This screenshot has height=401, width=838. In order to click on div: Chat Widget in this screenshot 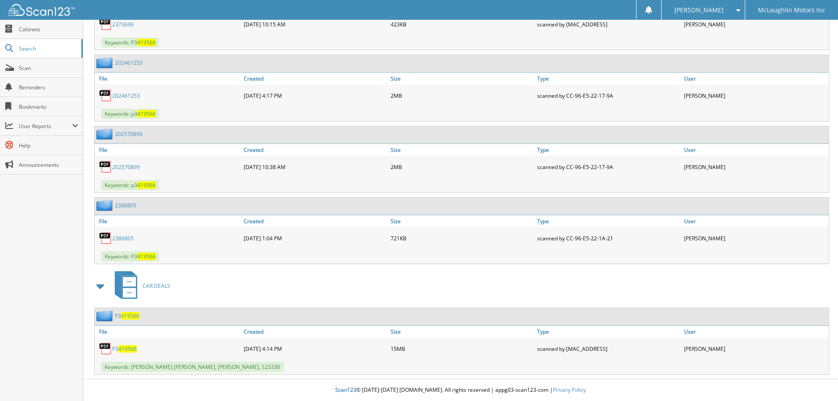, I will do `click(816, 379)`.